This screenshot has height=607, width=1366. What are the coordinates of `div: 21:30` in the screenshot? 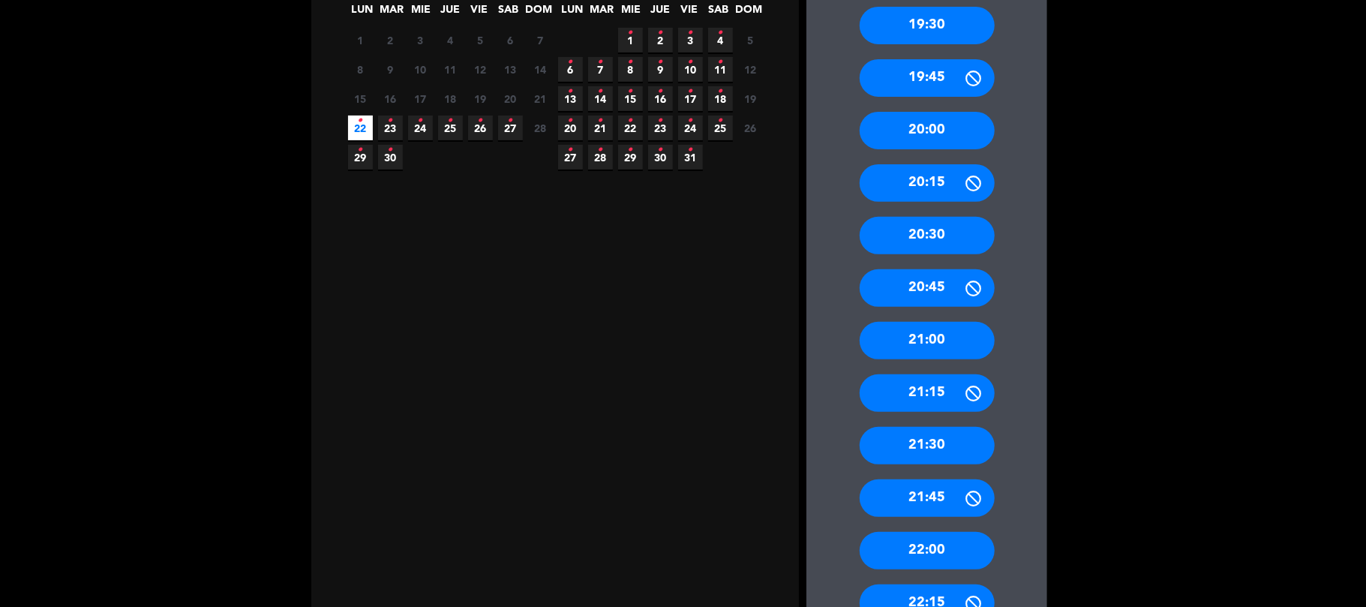 It's located at (927, 446).